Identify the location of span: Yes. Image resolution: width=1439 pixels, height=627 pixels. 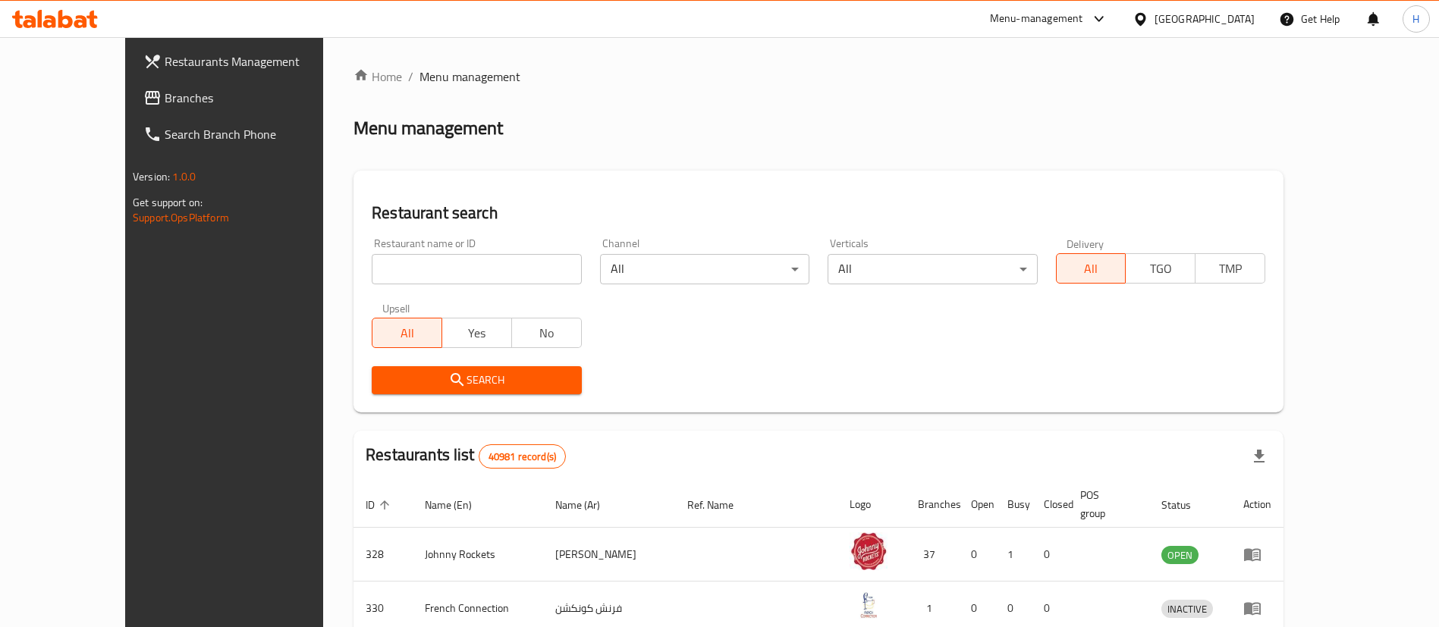
(477, 333).